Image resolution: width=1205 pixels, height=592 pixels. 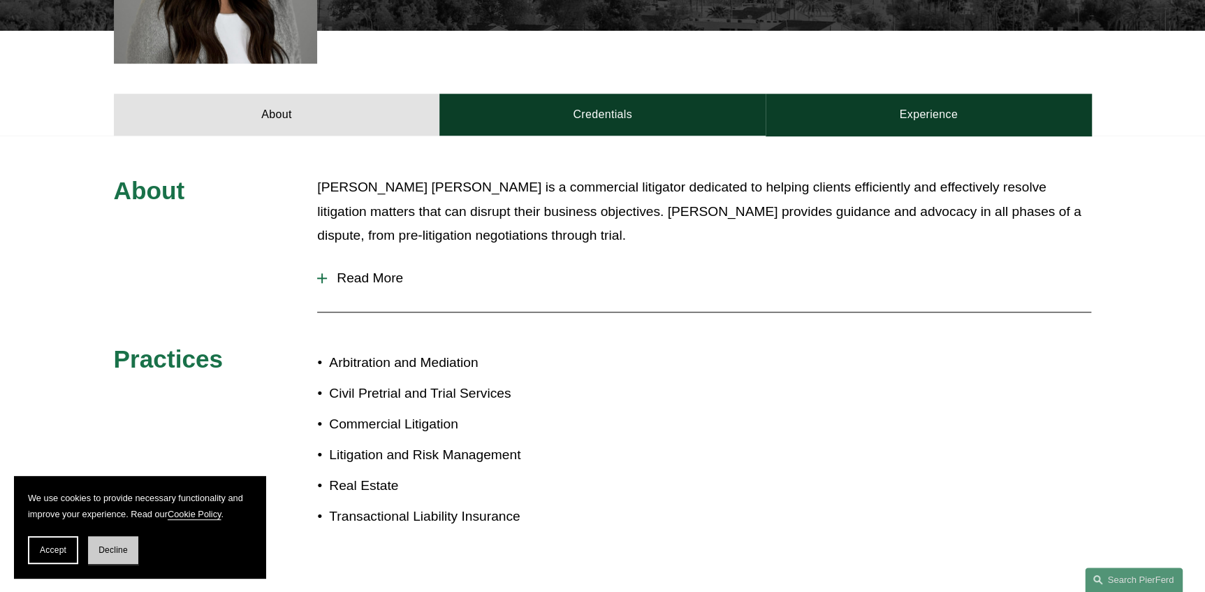 What do you see at coordinates (465, 455) in the screenshot?
I see `p: Litigation and Risk Management` at bounding box center [465, 455].